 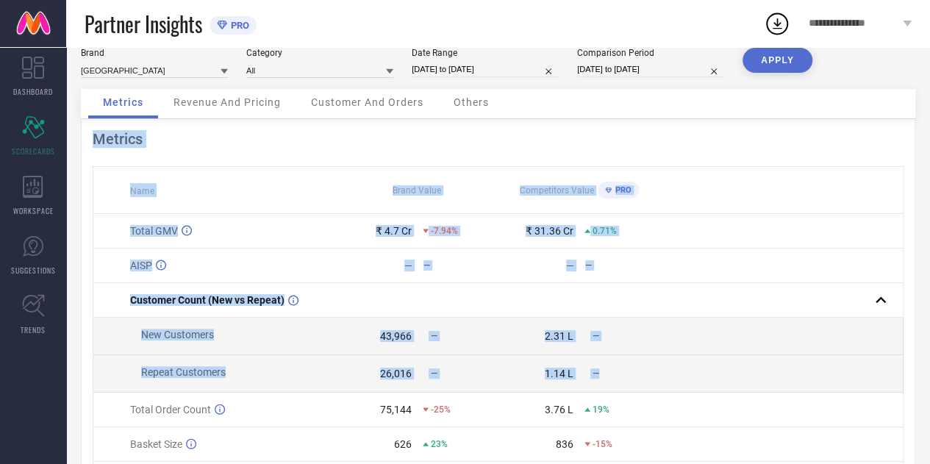 What do you see at coordinates (395, 409) in the screenshot?
I see `div: 75,144` at bounding box center [395, 409].